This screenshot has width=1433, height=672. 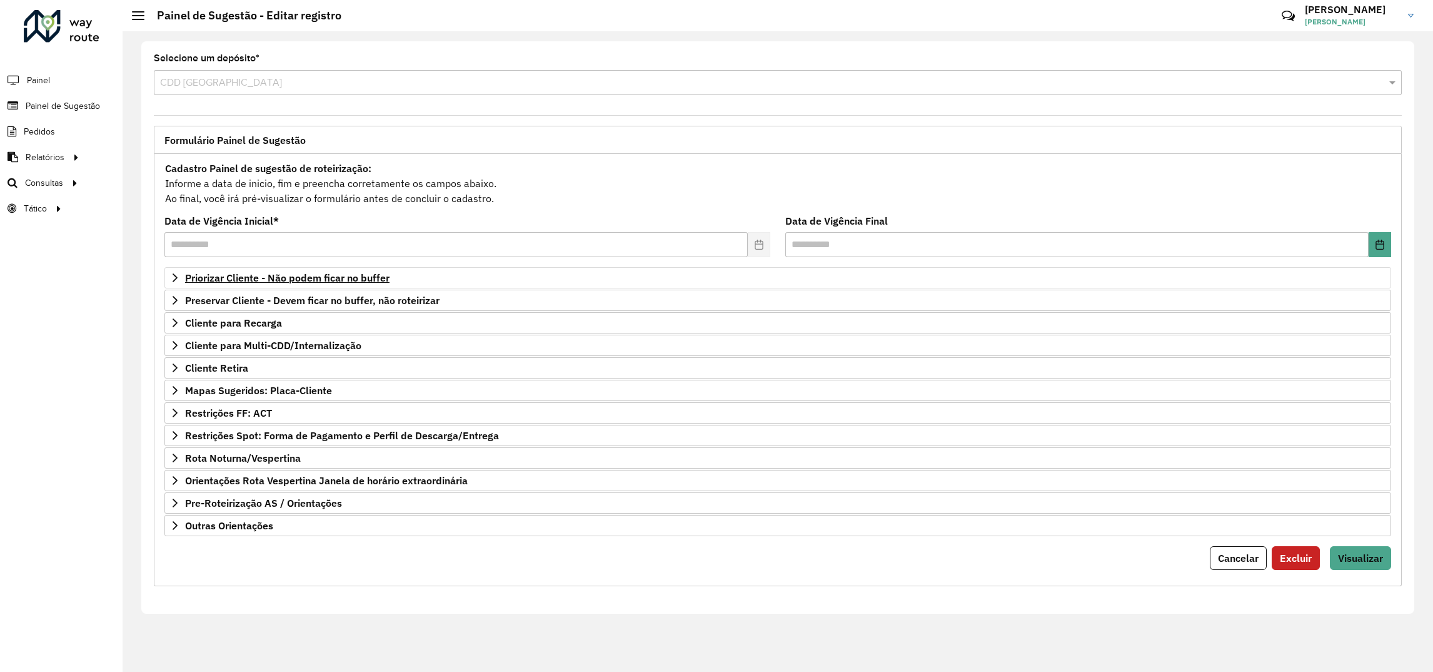 What do you see at coordinates (45, 157) in the screenshot?
I see `span: Relatórios` at bounding box center [45, 157].